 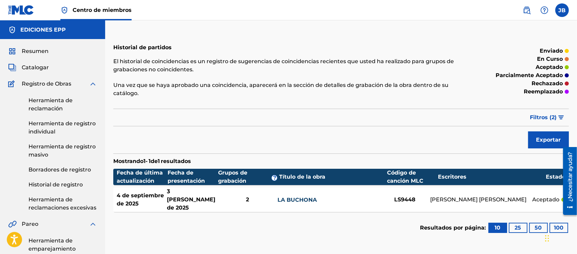 What do you see at coordinates (28, 51) in the screenshot?
I see `a: ResumenResumen` at bounding box center [28, 51].